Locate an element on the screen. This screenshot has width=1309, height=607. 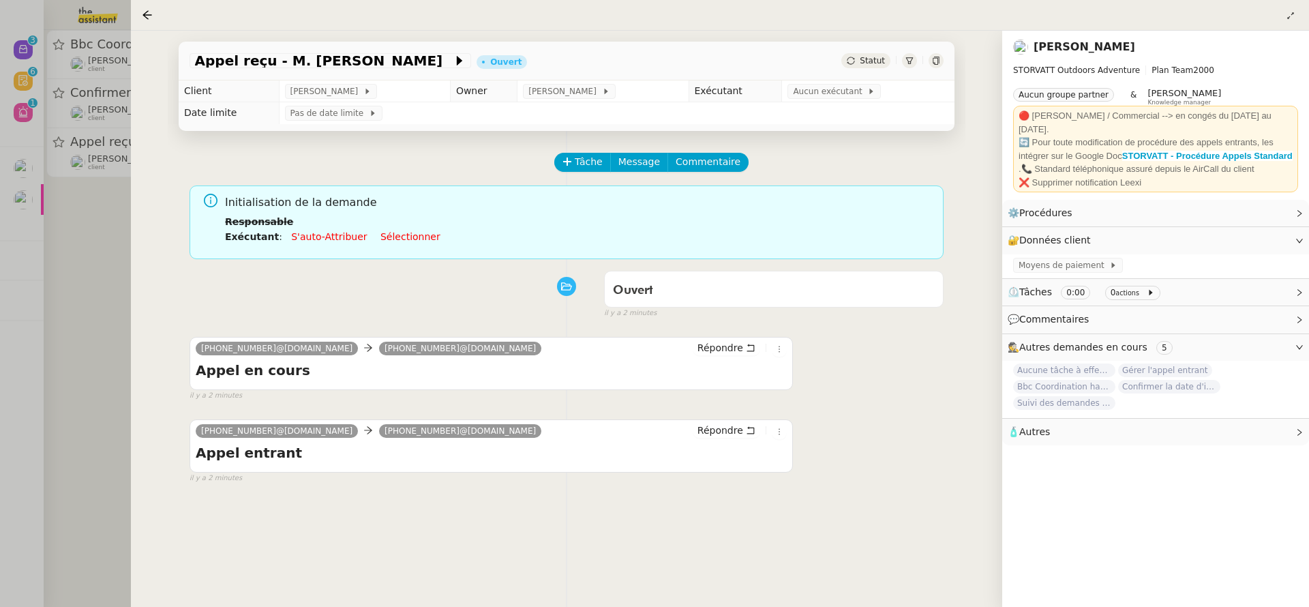
span: Tâche is located at coordinates (588, 162).